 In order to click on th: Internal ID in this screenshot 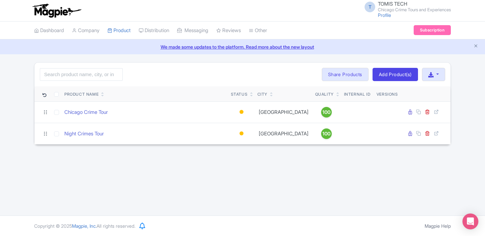, I will do `click(357, 94)`.